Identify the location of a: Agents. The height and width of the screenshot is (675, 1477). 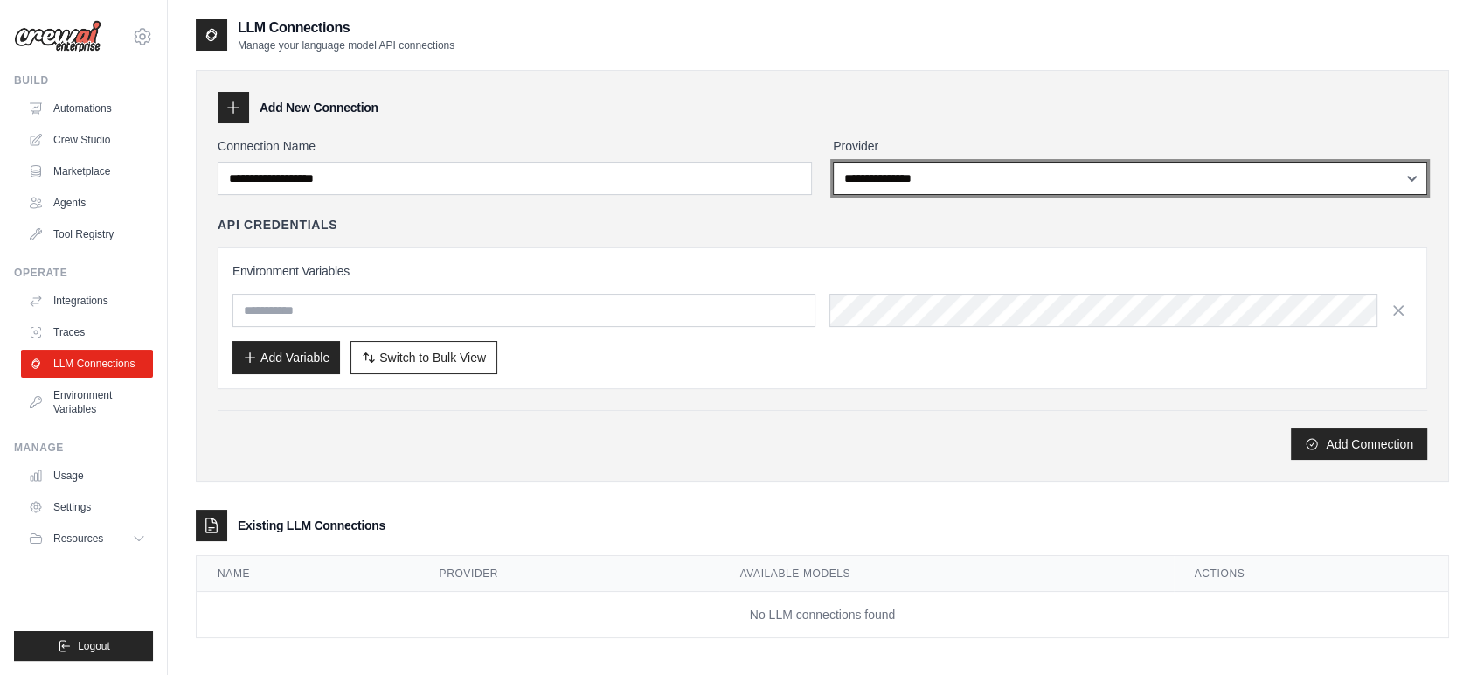
(87, 203).